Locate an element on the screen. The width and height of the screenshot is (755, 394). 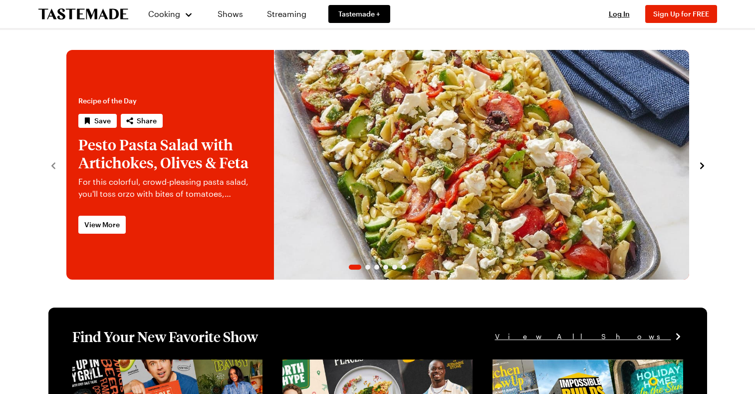
button: navigate to next item is located at coordinates (702, 165).